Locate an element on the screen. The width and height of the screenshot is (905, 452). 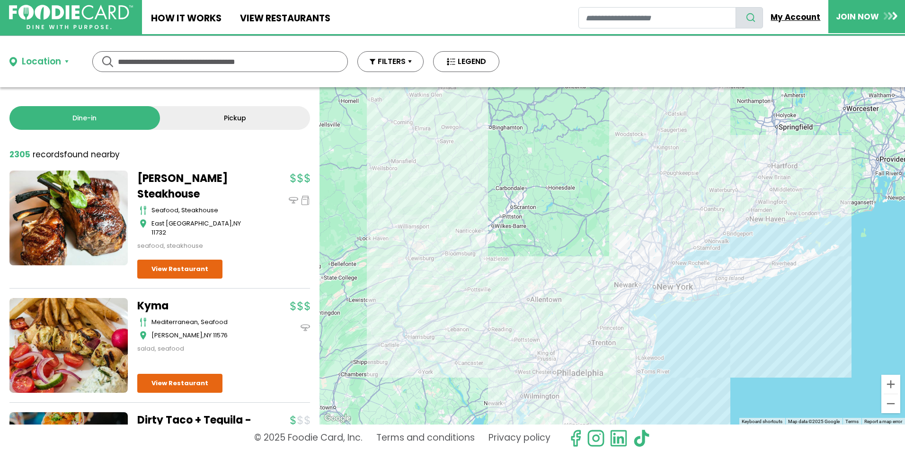
img: Google is located at coordinates (338, 418).